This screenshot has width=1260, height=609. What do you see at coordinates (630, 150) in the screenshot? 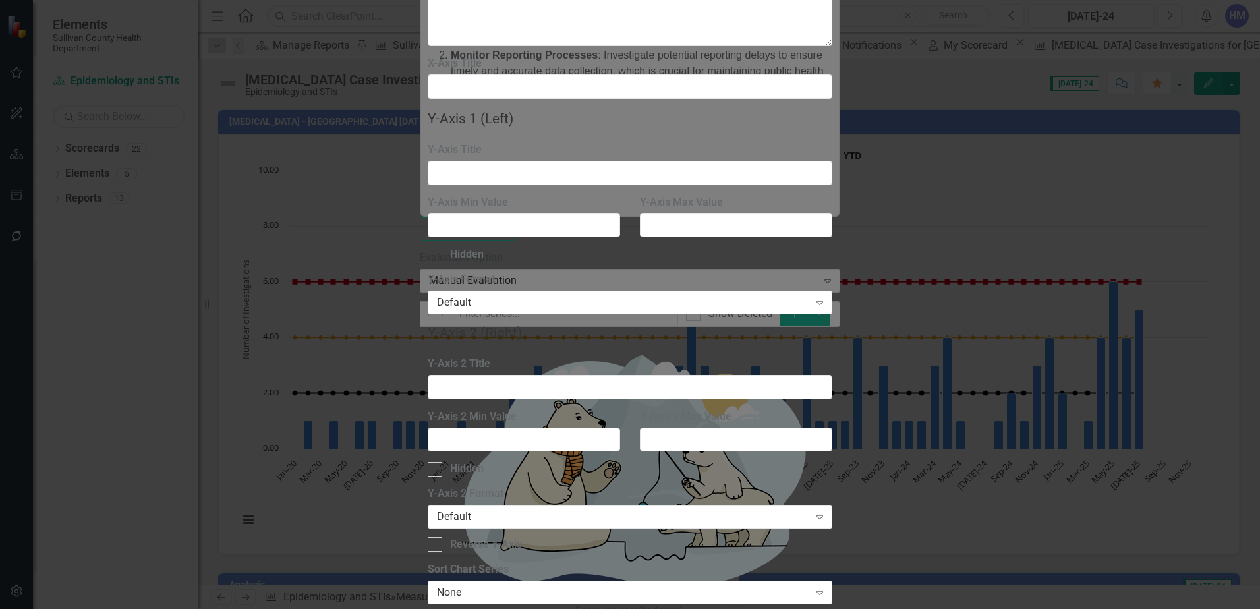
I see `label: Y-Axis Title` at bounding box center [630, 150].